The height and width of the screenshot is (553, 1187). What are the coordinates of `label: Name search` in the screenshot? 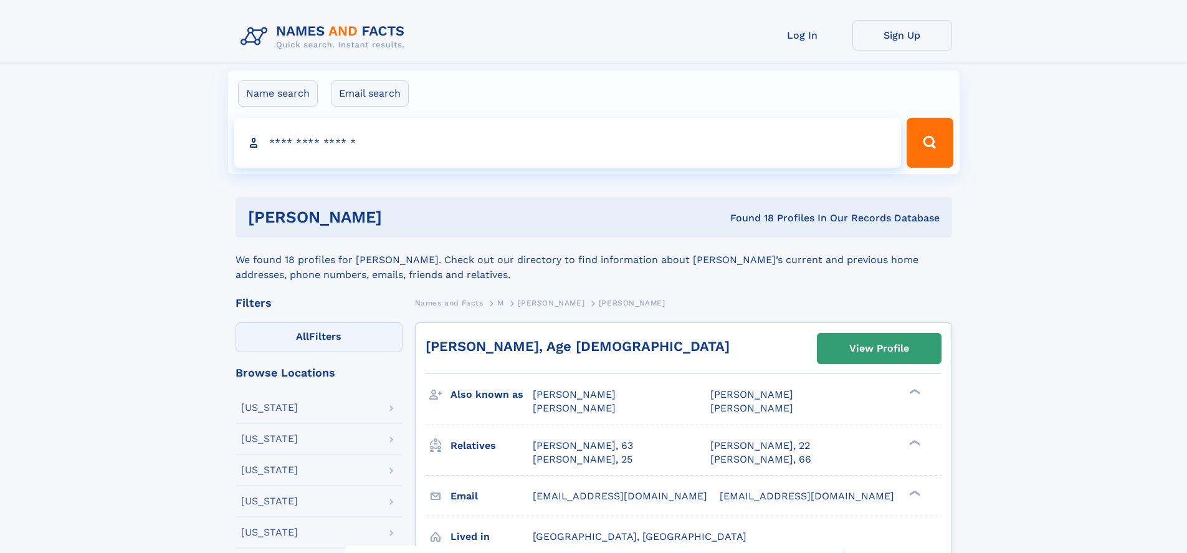 It's located at (278, 93).